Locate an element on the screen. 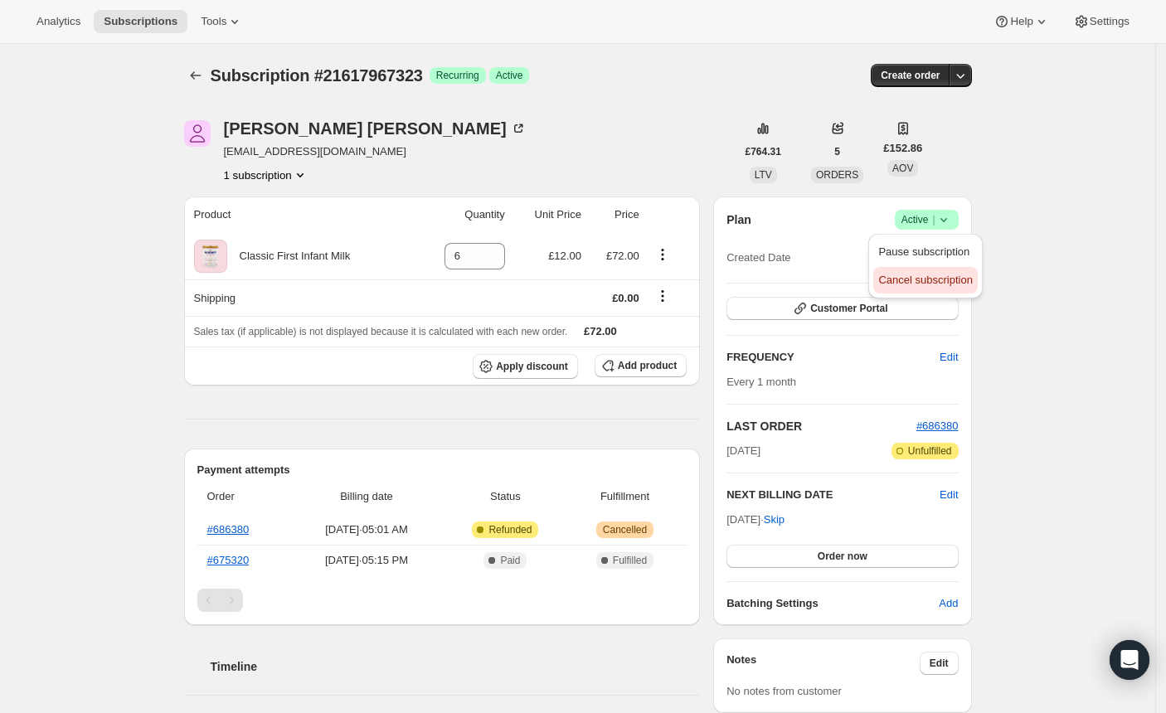 Image resolution: width=1166 pixels, height=713 pixels. h2: LAST ORDER is located at coordinates (821, 426).